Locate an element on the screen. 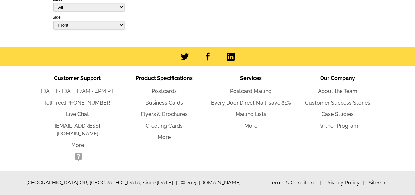 This screenshot has height=195, width=415. a: Greeting Cards is located at coordinates (164, 125).